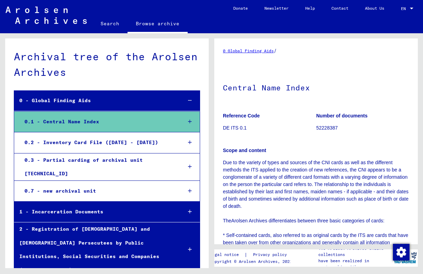 The image size is (423, 274). What do you see at coordinates (363, 128) in the screenshot?
I see `p: 52228387` at bounding box center [363, 128].